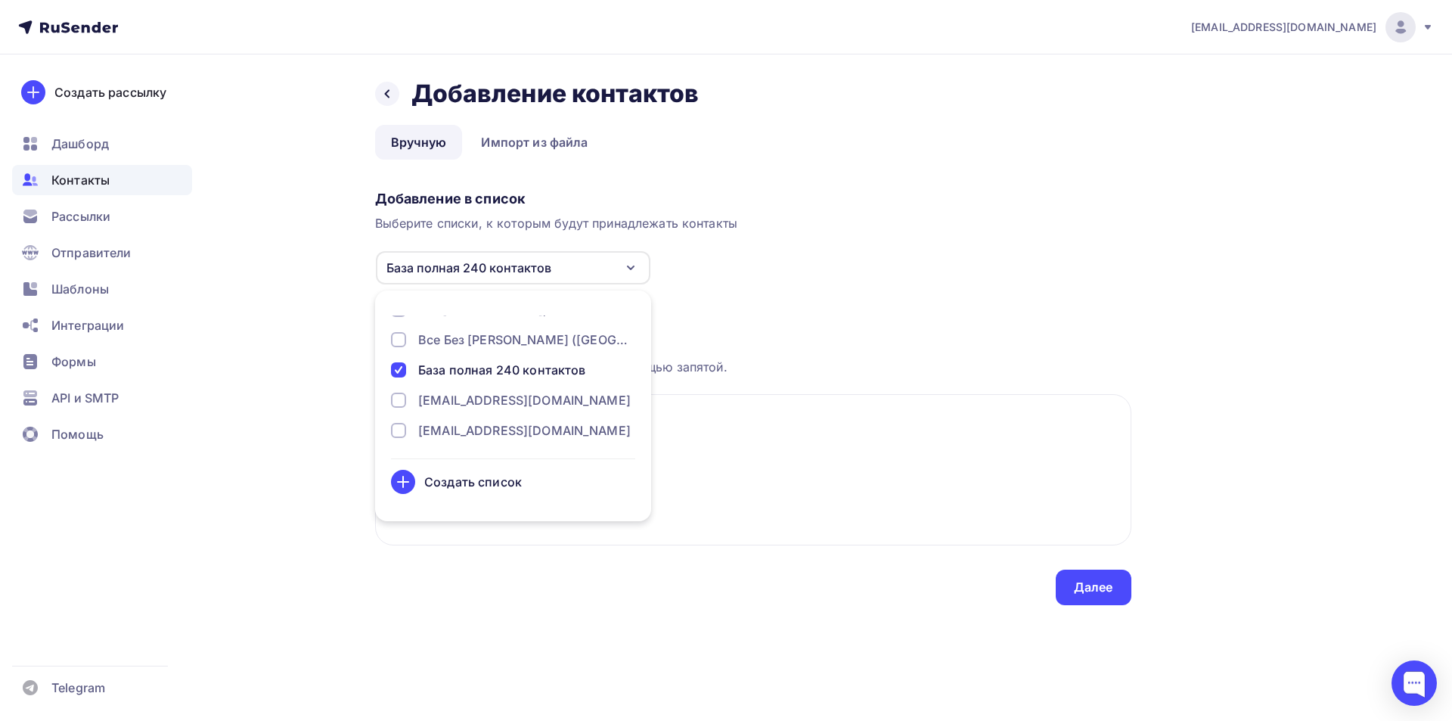 The image size is (1452, 721). Describe the element at coordinates (1094, 587) in the screenshot. I see `div: Далее` at that location.